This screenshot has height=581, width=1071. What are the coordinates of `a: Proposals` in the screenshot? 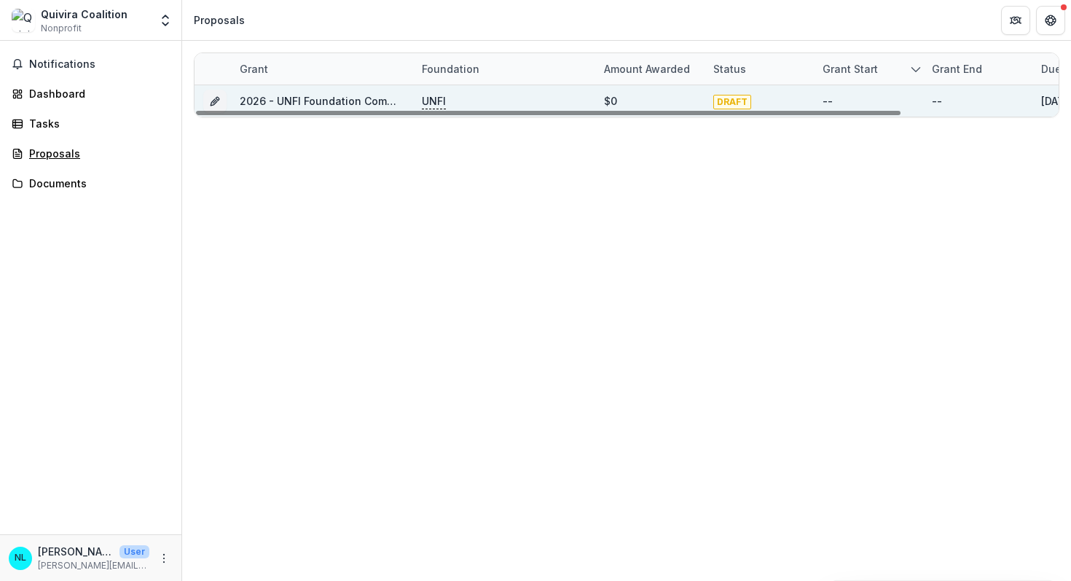 It's located at (90, 153).